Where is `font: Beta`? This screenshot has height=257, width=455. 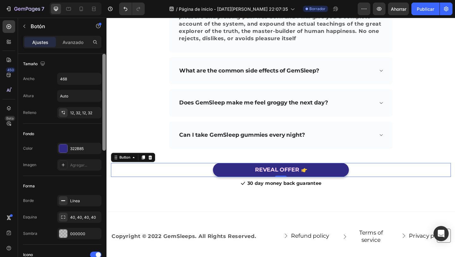 font: Beta is located at coordinates (10, 118).